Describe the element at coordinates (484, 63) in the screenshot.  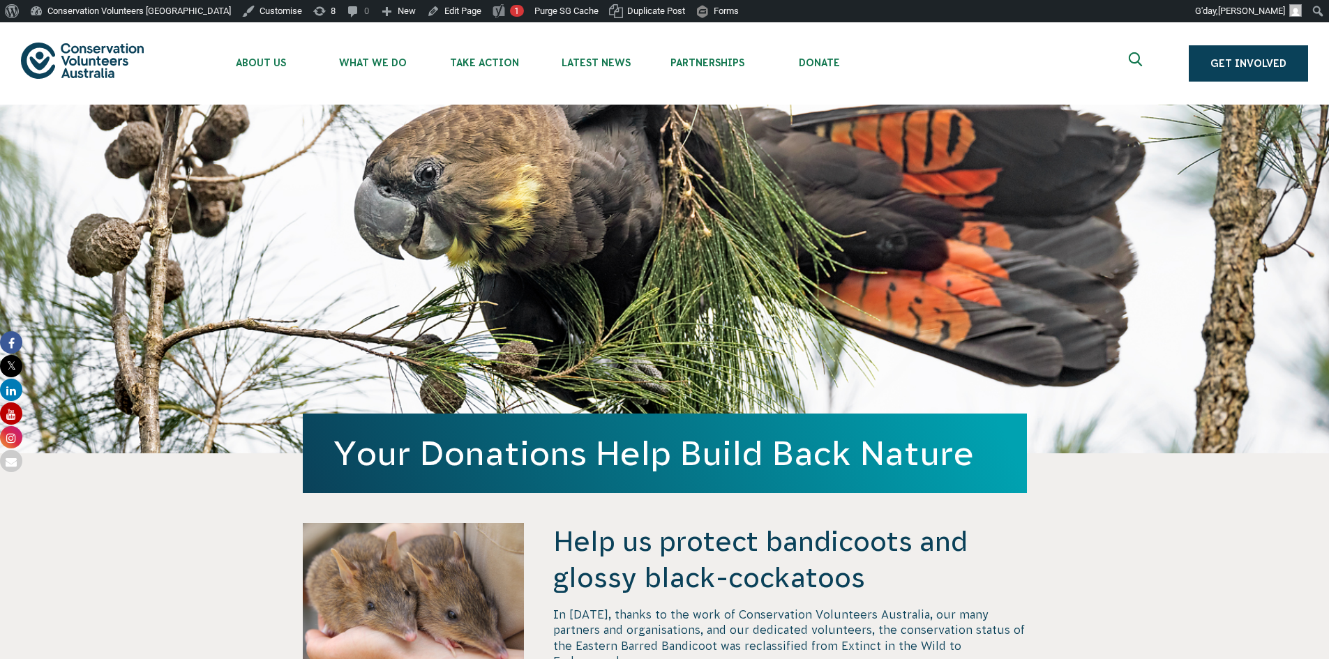
I see `li: Take Action` at that location.